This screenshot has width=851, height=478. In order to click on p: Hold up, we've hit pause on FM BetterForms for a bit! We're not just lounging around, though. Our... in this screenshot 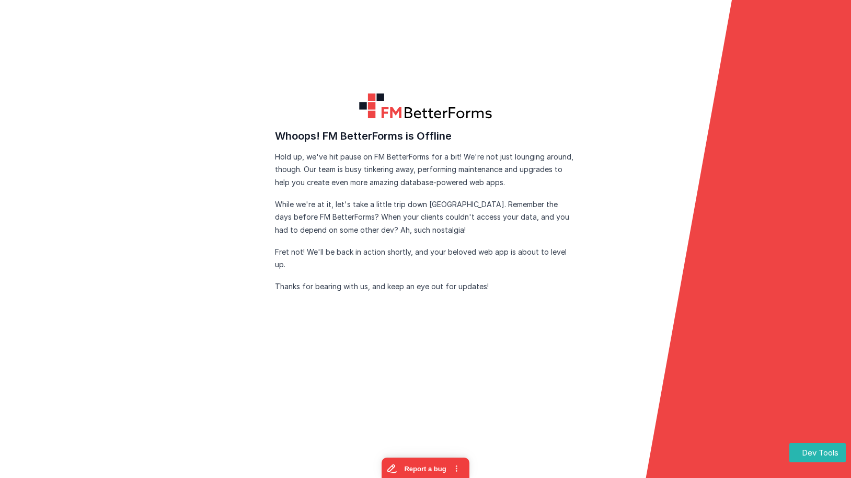, I will do `click(425, 170)`.